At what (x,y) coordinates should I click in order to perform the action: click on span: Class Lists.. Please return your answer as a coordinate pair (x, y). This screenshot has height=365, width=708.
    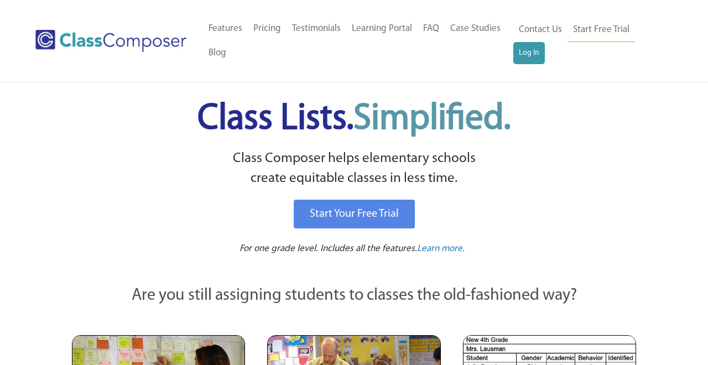
    Looking at the image, I should click on (354, 119).